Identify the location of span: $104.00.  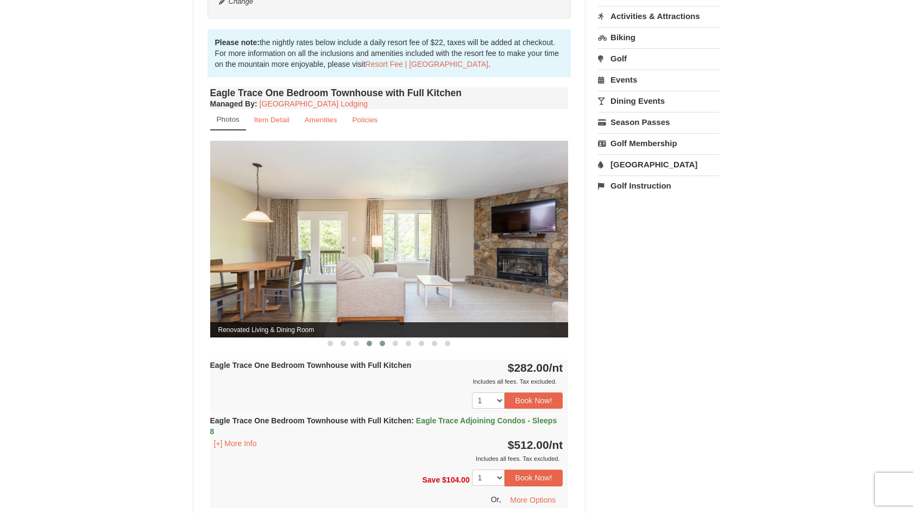
(456, 480).